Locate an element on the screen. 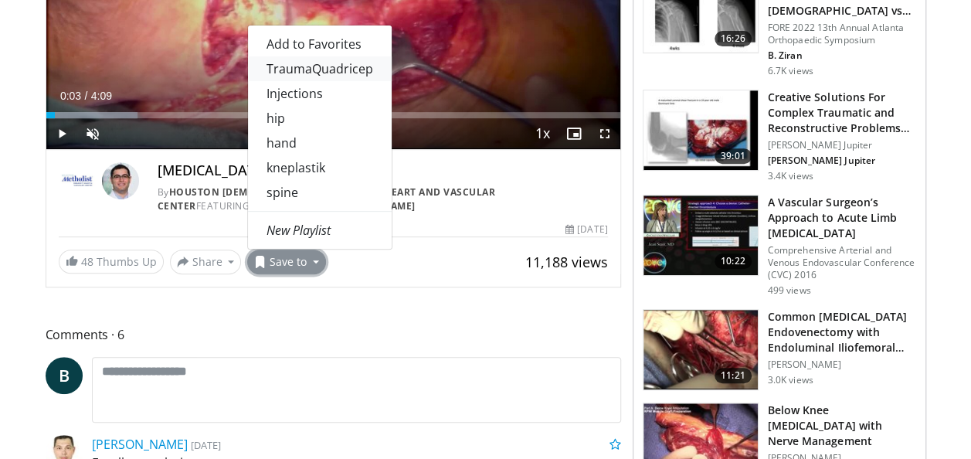 Image resolution: width=971 pixels, height=459 pixels. div: By FEATURING , is located at coordinates (382, 199).